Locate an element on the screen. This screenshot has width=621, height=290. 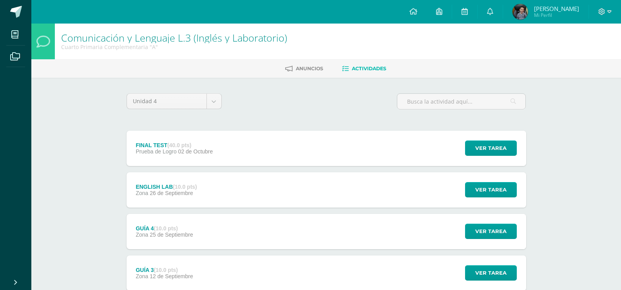
span: Actividades is located at coordinates (369, 68).